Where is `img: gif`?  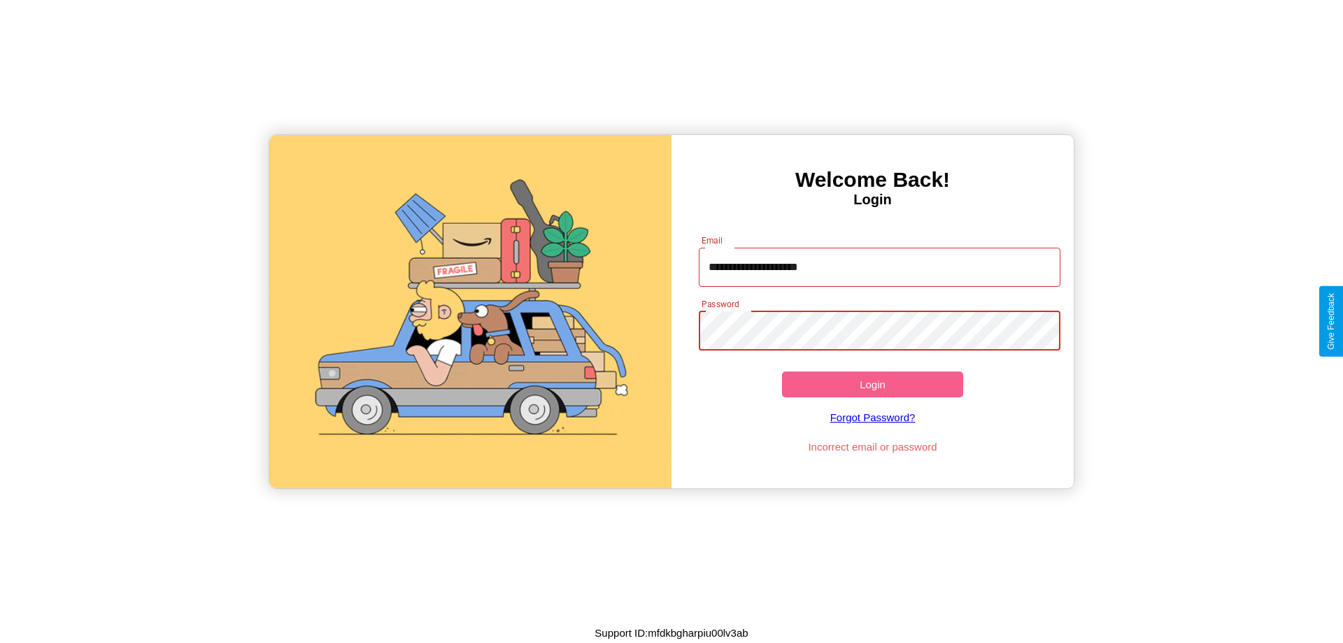 img: gif is located at coordinates (470, 311).